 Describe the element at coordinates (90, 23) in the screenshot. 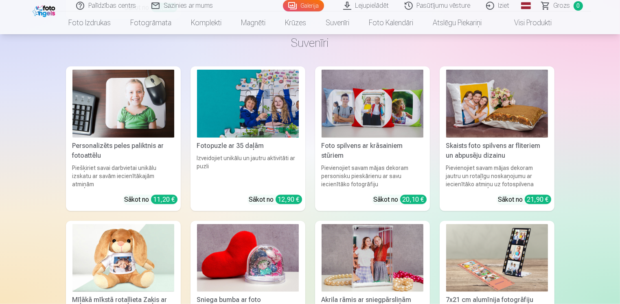

I see `a: Foto izdrukas` at that location.